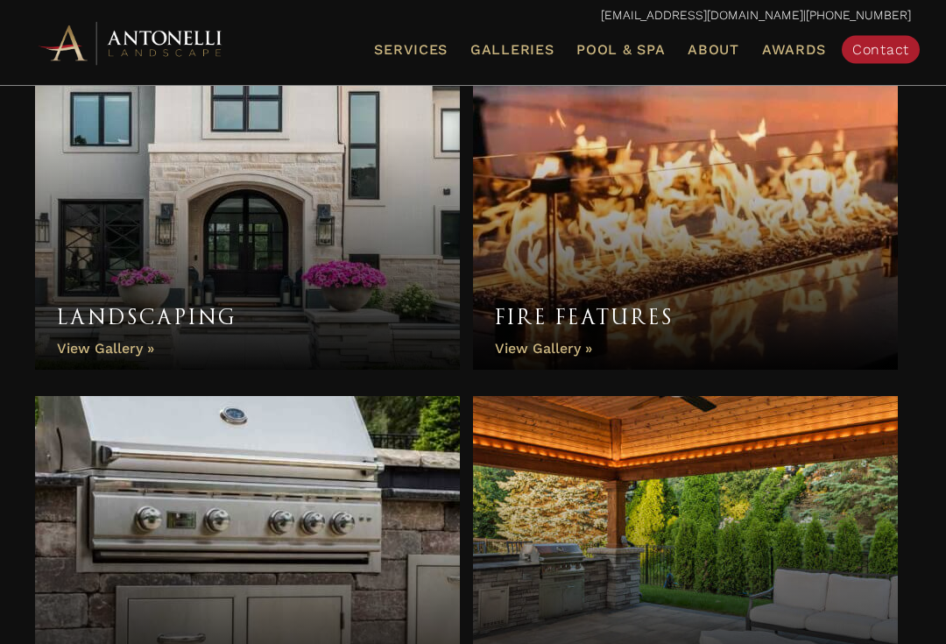  I want to click on a: Galleries, so click(512, 50).